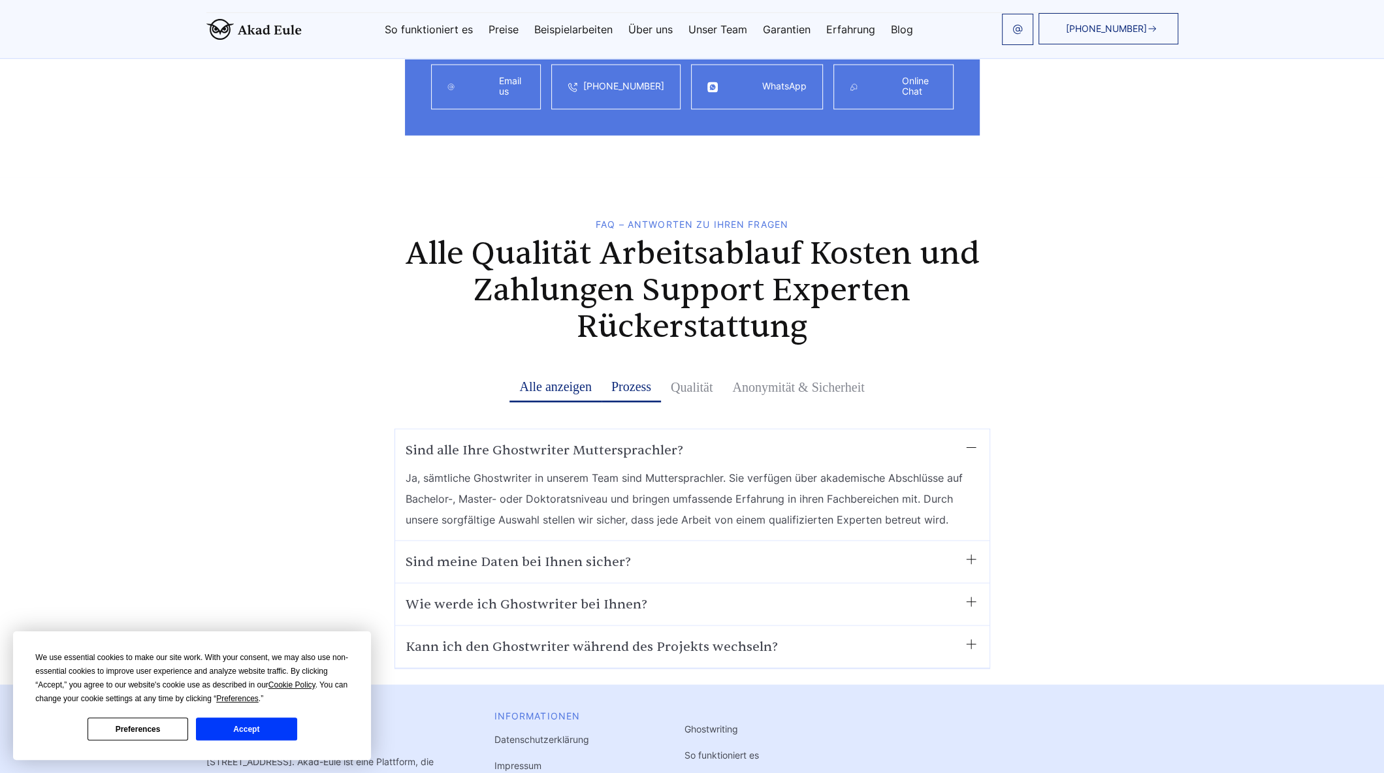 This screenshot has height=773, width=1384. What do you see at coordinates (292, 685) in the screenshot?
I see `span: Cookie Policy` at bounding box center [292, 685].